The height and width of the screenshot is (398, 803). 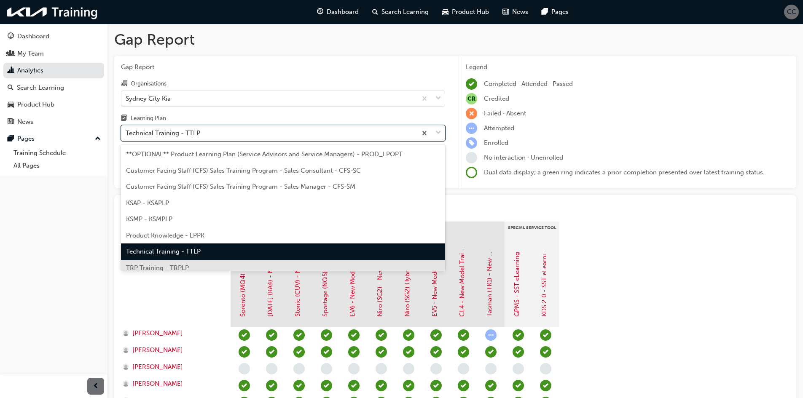 I want to click on a: CL4 - New Model Training - eLearning, so click(x=462, y=261).